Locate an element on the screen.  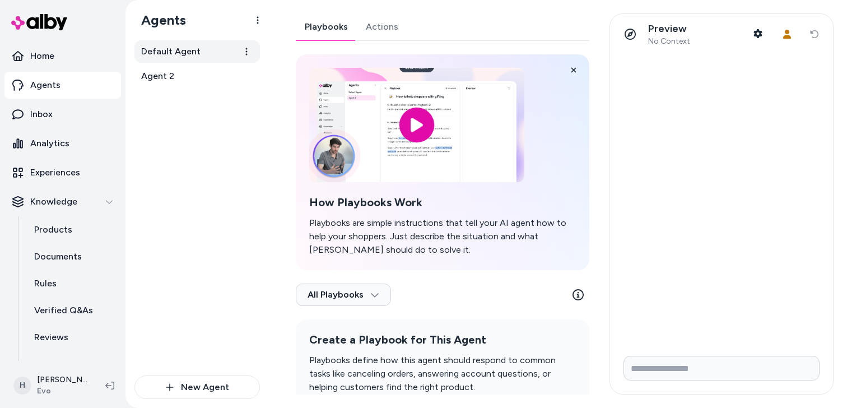
a: Reviews is located at coordinates (72, 337).